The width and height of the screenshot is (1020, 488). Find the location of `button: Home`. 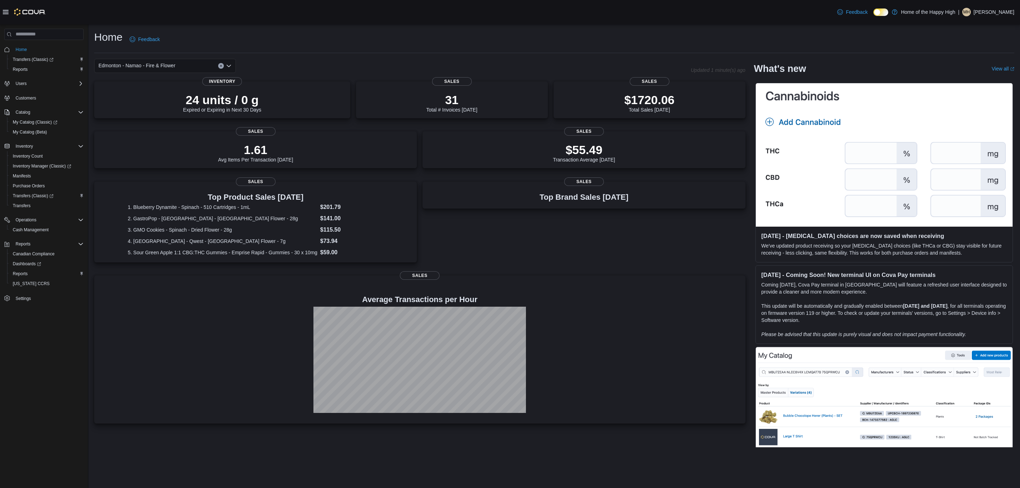

button: Home is located at coordinates (44, 49).